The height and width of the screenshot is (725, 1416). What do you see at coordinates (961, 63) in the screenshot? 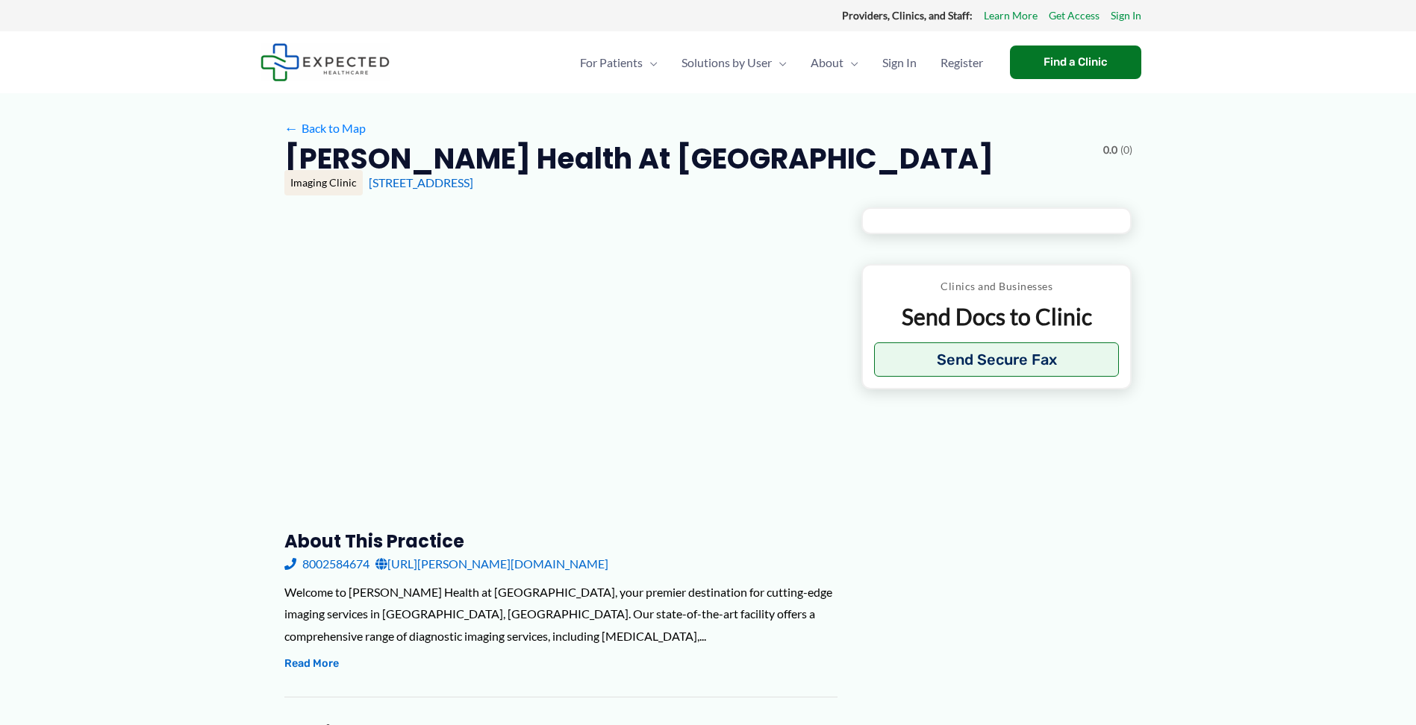
I see `a: Register` at bounding box center [961, 63].